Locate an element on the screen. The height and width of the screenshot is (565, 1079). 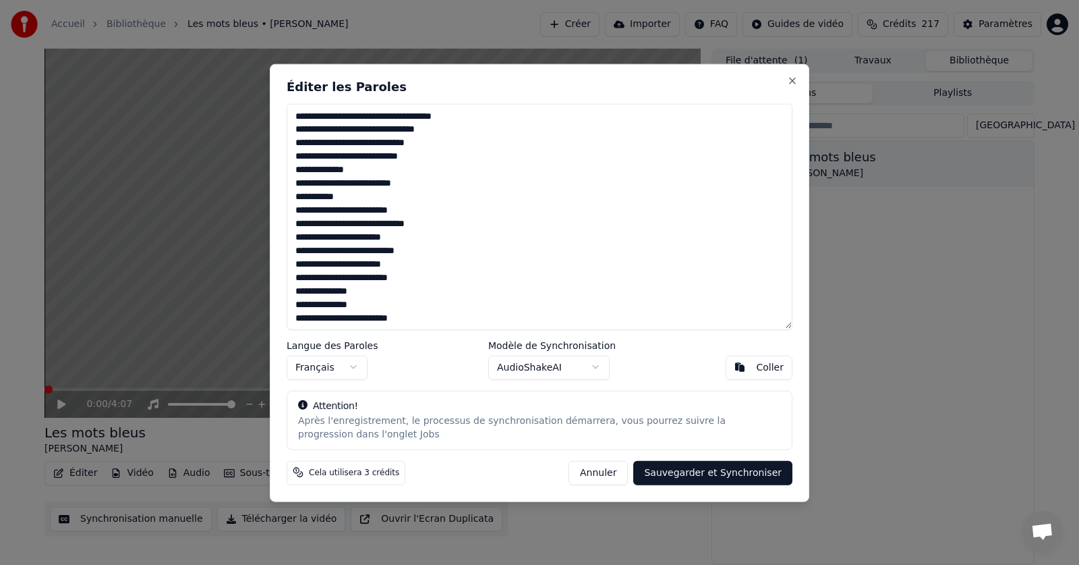
label: Langue des Paroles is located at coordinates (333, 345).